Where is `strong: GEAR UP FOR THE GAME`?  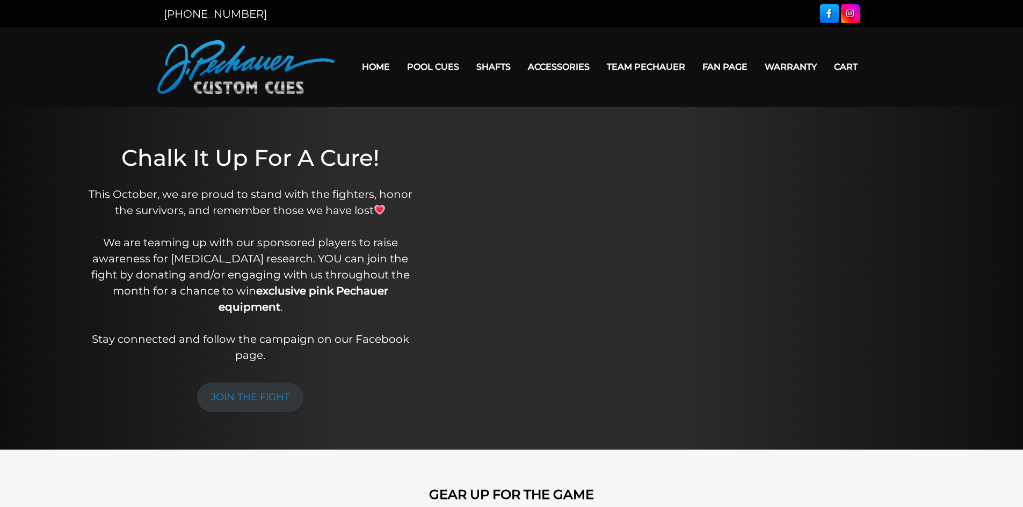 strong: GEAR UP FOR THE GAME is located at coordinates (511, 494).